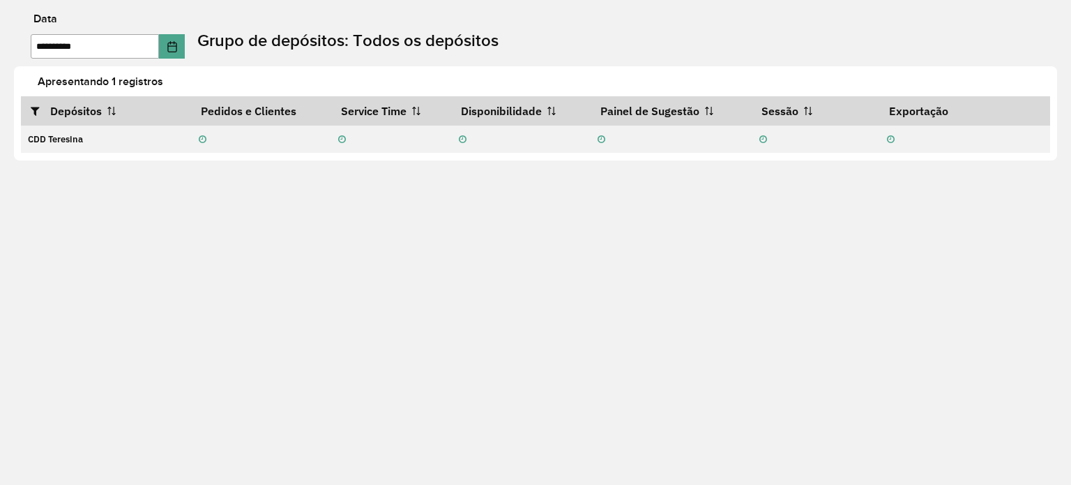 Image resolution: width=1071 pixels, height=485 pixels. What do you see at coordinates (106, 111) in the screenshot?
I see `th: Depósitos` at bounding box center [106, 111].